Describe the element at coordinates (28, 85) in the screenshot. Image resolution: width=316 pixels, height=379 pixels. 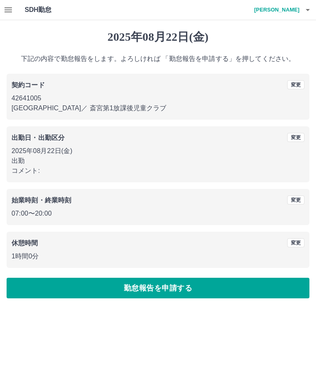
I see `b: 契約コード` at that location.